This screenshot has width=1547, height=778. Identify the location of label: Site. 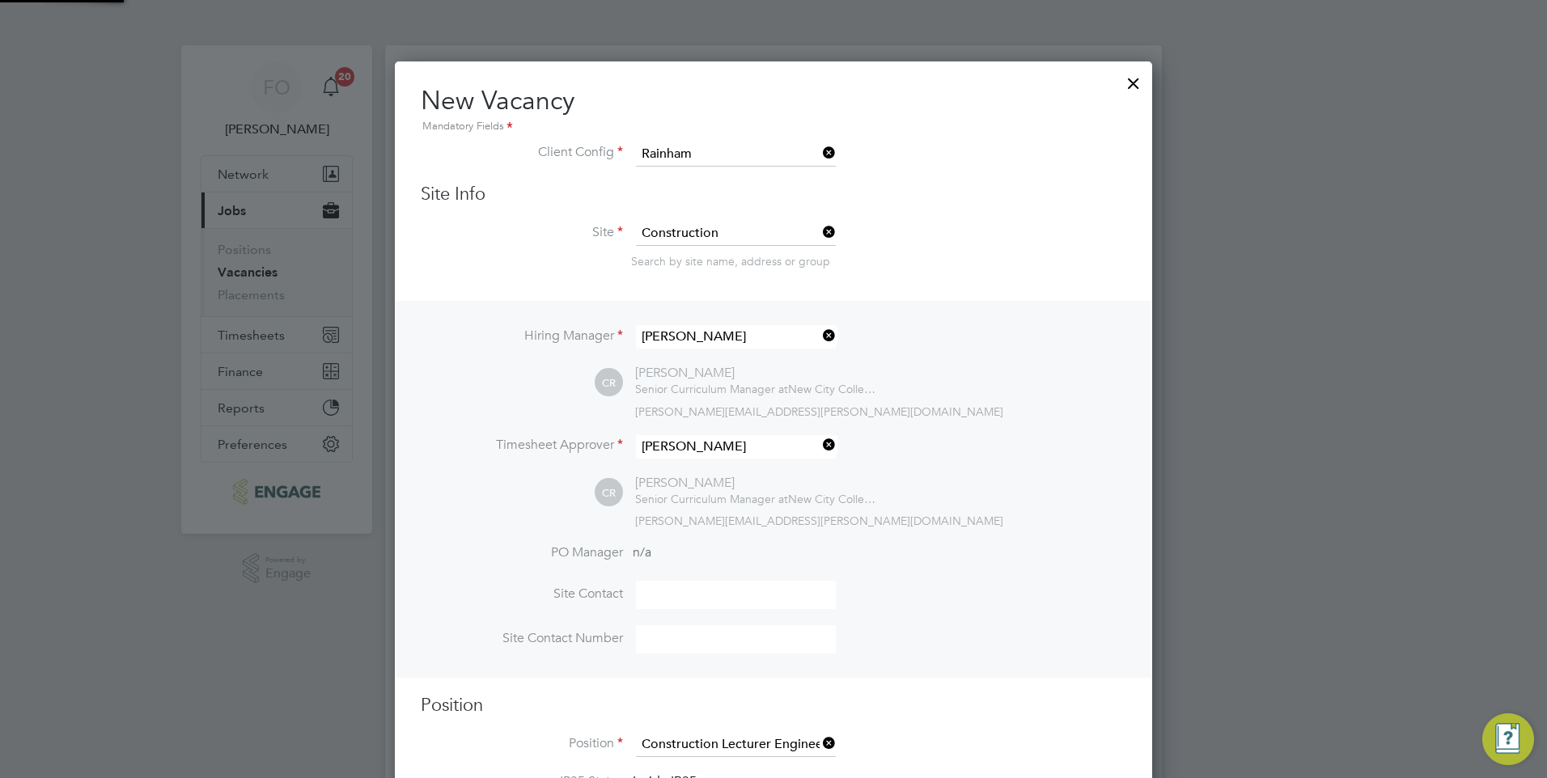
(522, 232).